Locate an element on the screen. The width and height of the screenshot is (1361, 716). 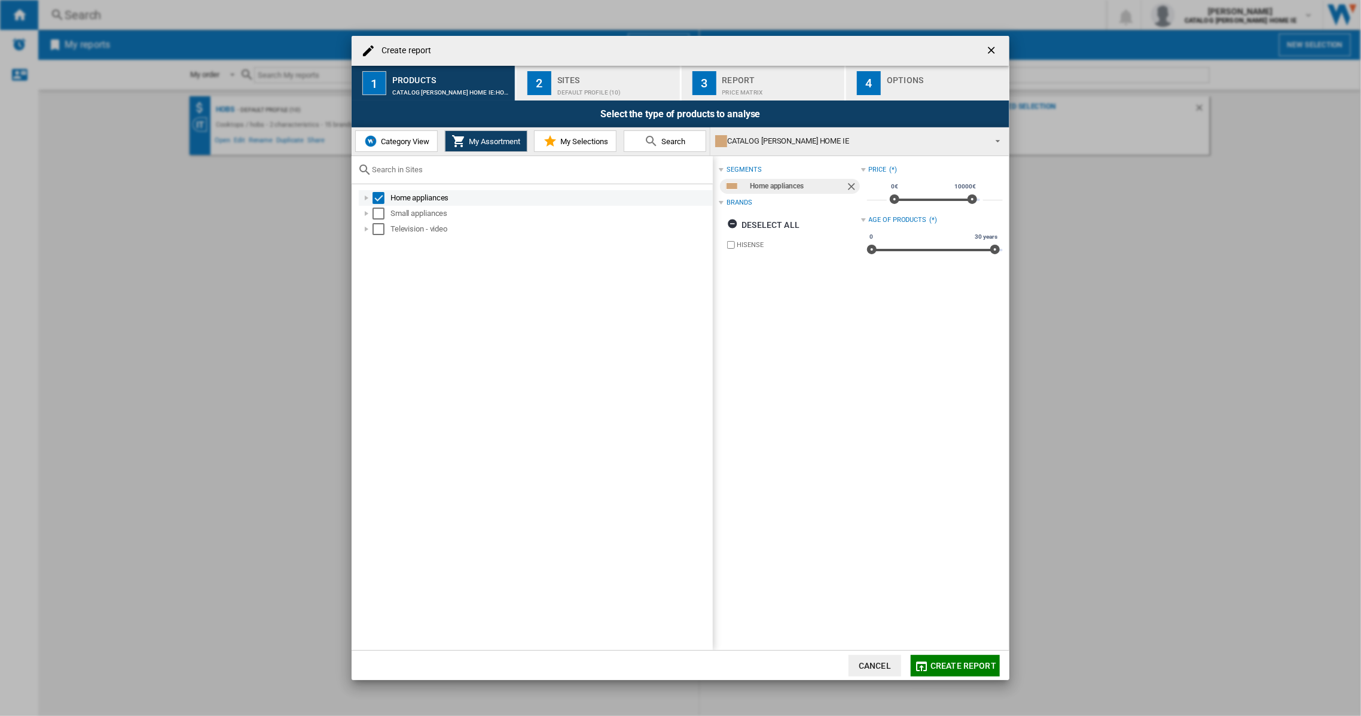
span: Category View is located at coordinates (403, 141).